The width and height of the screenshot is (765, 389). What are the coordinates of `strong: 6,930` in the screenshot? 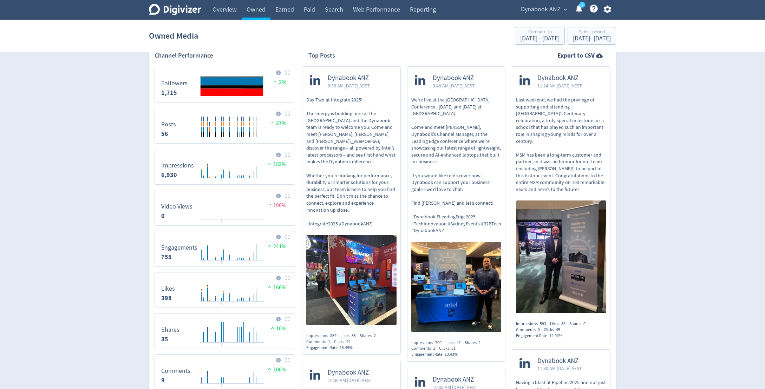 It's located at (169, 175).